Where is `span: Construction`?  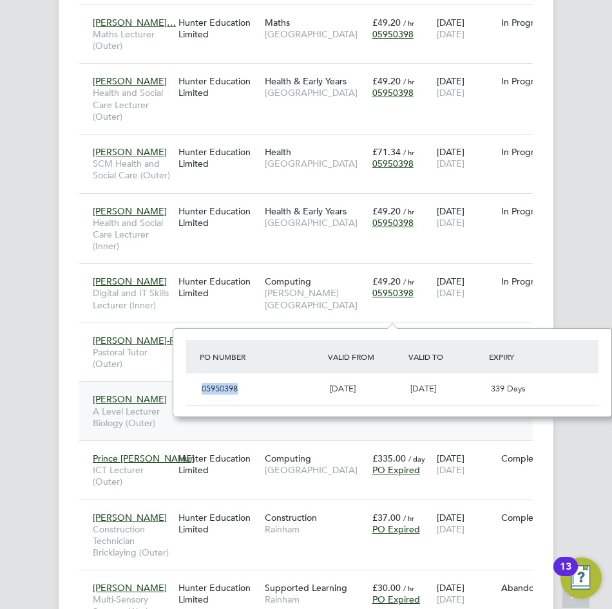 span: Construction is located at coordinates (290, 518).